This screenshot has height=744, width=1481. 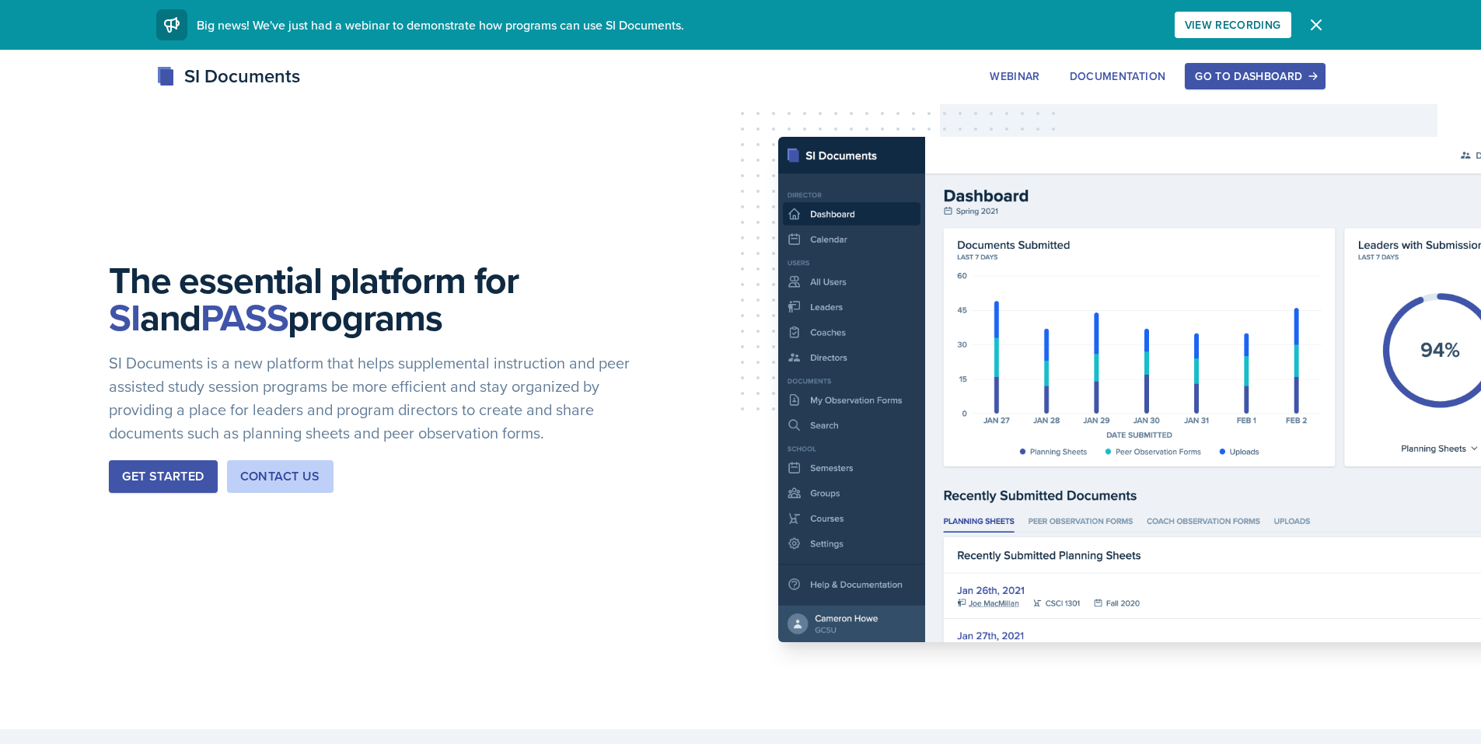 What do you see at coordinates (280, 477) in the screenshot?
I see `div: Contact Us` at bounding box center [280, 477].